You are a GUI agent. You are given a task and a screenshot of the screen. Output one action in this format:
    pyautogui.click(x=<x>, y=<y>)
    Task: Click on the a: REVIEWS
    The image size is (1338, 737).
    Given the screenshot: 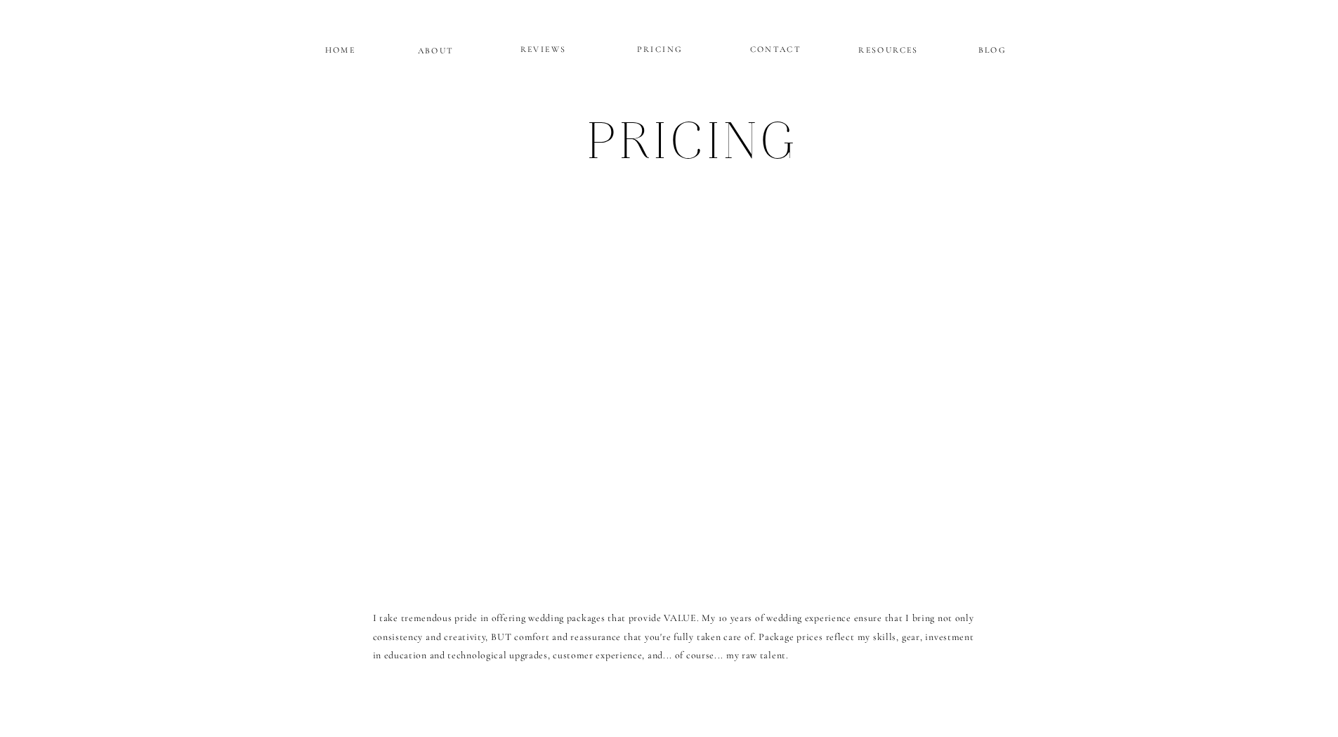 What is the action you would take?
    pyautogui.click(x=543, y=50)
    